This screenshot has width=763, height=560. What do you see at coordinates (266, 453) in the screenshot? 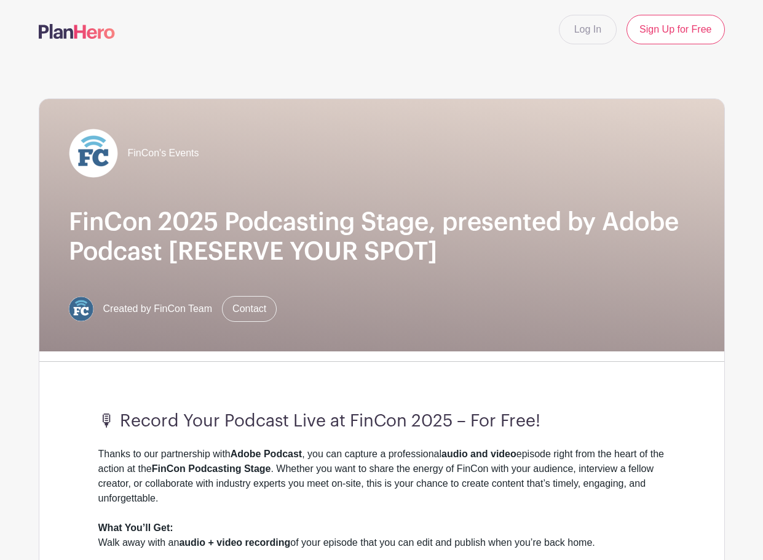
I see `strong: Adobe Podcast` at bounding box center [266, 453].